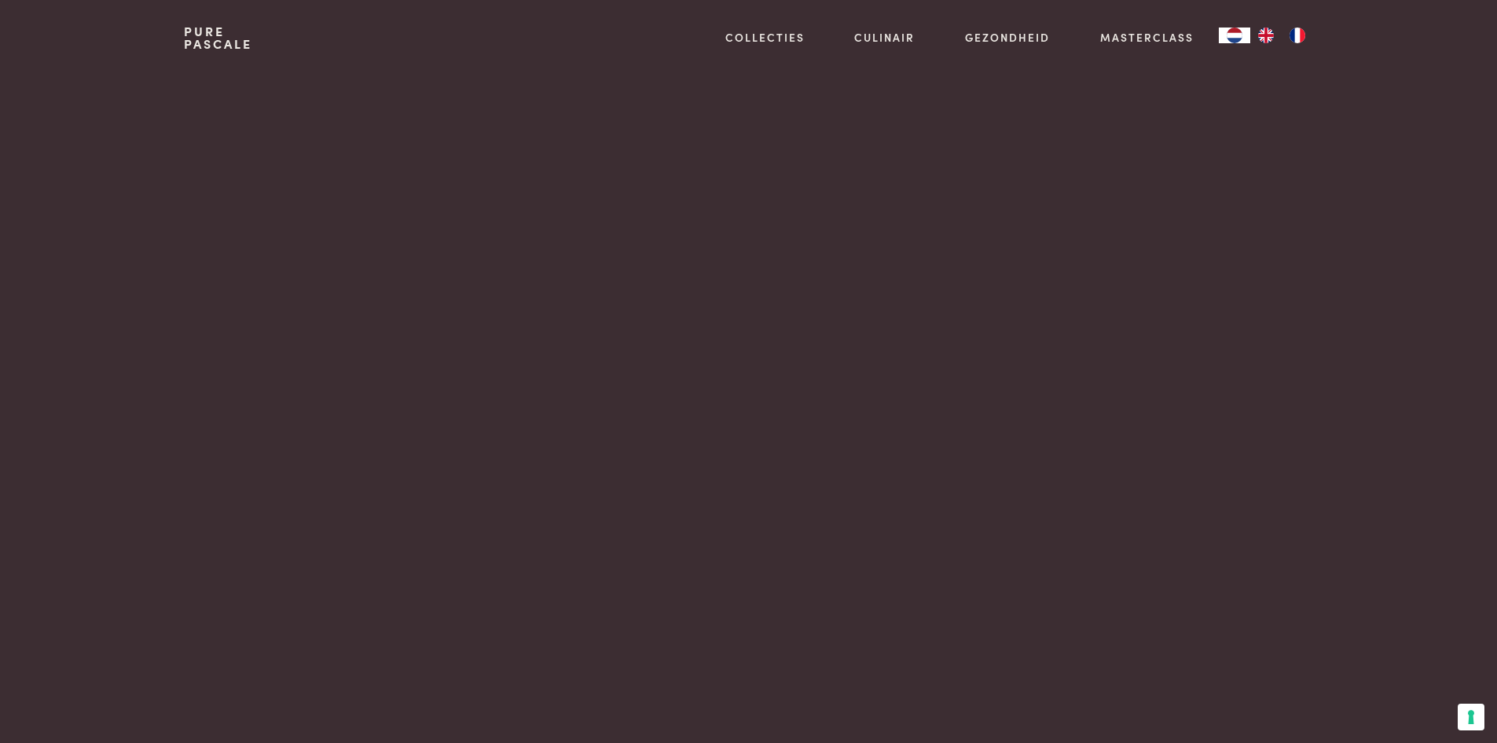 This screenshot has height=743, width=1497. Describe the element at coordinates (1235, 35) in the screenshot. I see `a: NL` at that location.